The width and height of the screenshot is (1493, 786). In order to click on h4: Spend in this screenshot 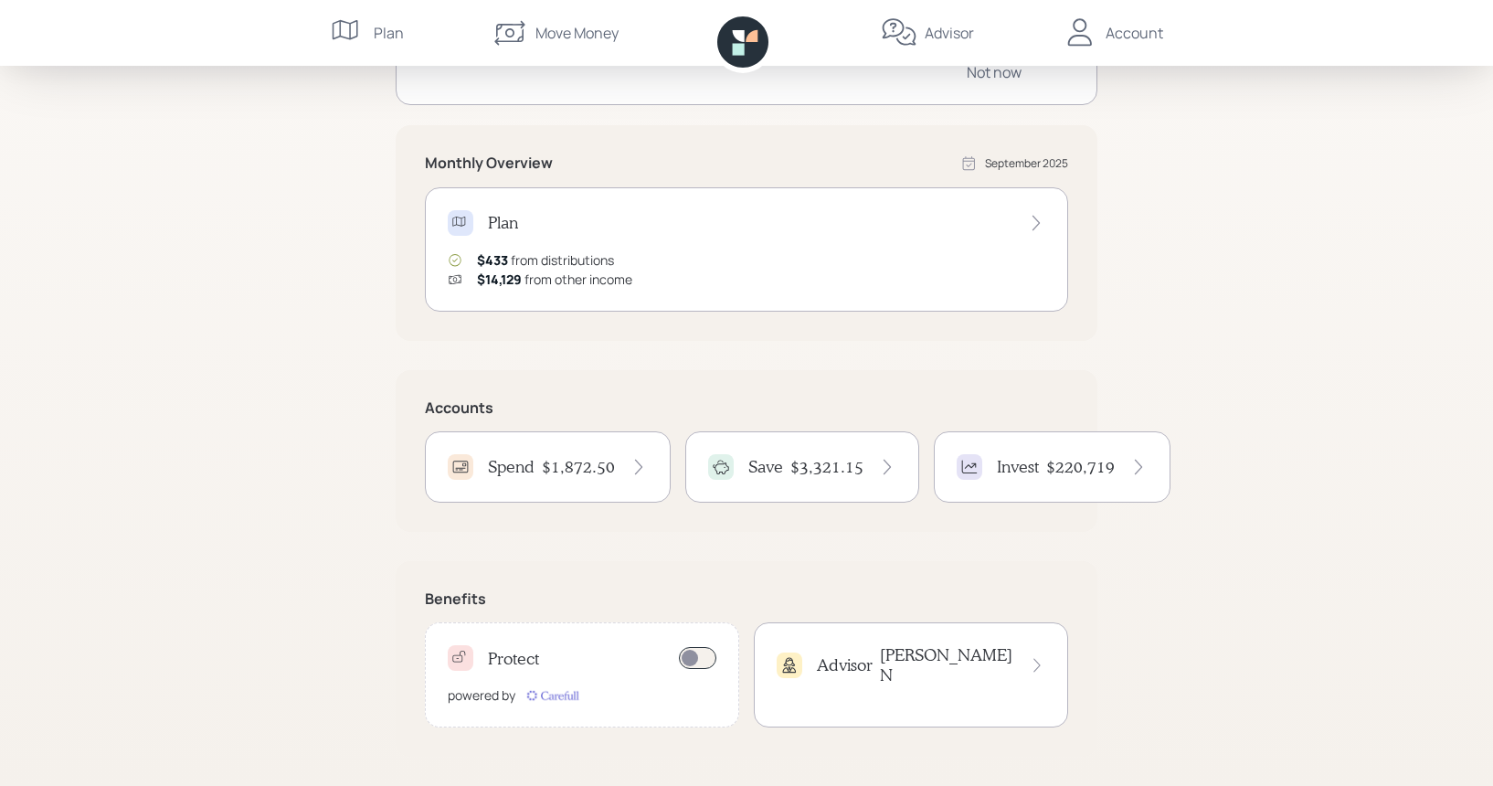, I will do `click(511, 467)`.